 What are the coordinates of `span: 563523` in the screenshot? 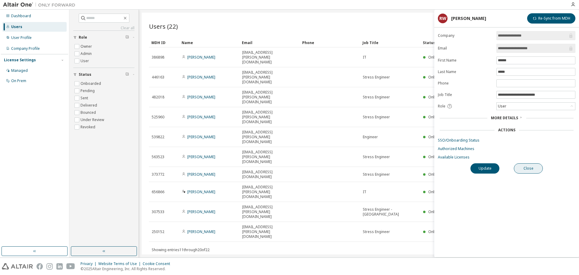 It's located at (158, 157).